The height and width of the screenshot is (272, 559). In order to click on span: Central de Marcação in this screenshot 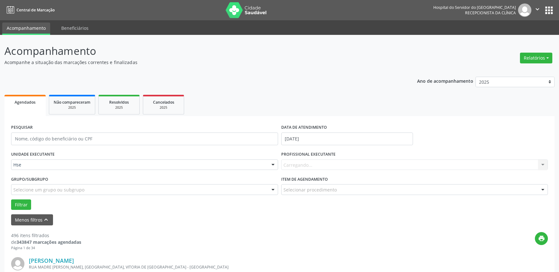, I will do `click(36, 10)`.